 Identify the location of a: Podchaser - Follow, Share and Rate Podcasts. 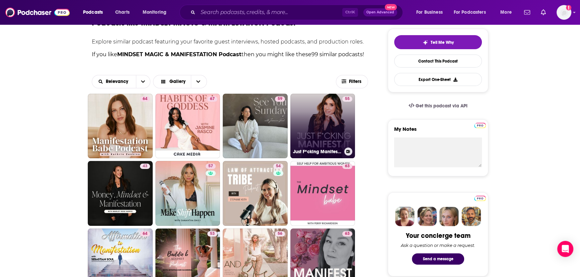
(37, 12).